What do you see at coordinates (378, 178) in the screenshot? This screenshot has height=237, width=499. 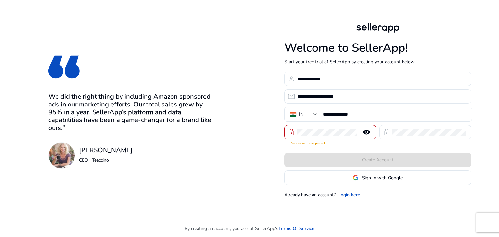 I see `button: Sign In with Google` at bounding box center [378, 178].